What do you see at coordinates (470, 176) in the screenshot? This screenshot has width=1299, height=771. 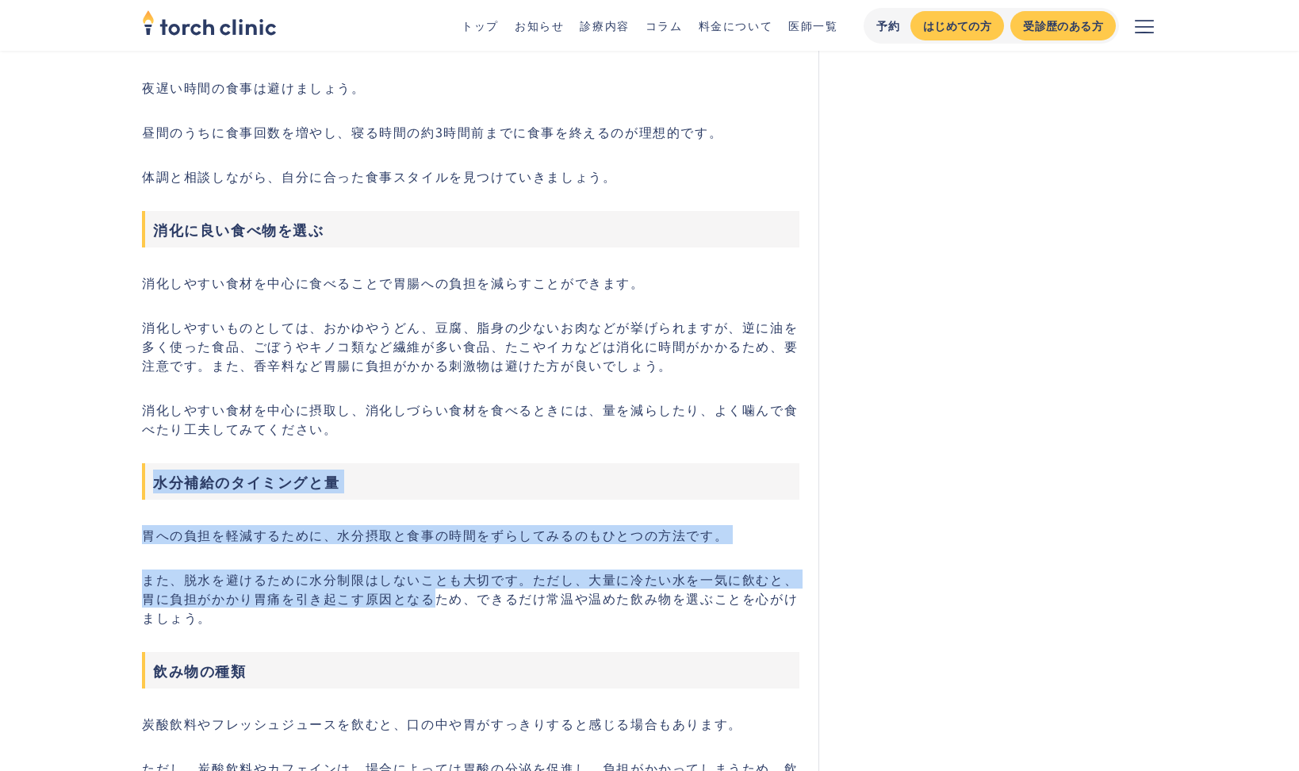 I see `p: 体調と相談しながら、自分に合った食事スタイルを見つけていきましょう。` at bounding box center [470, 176].